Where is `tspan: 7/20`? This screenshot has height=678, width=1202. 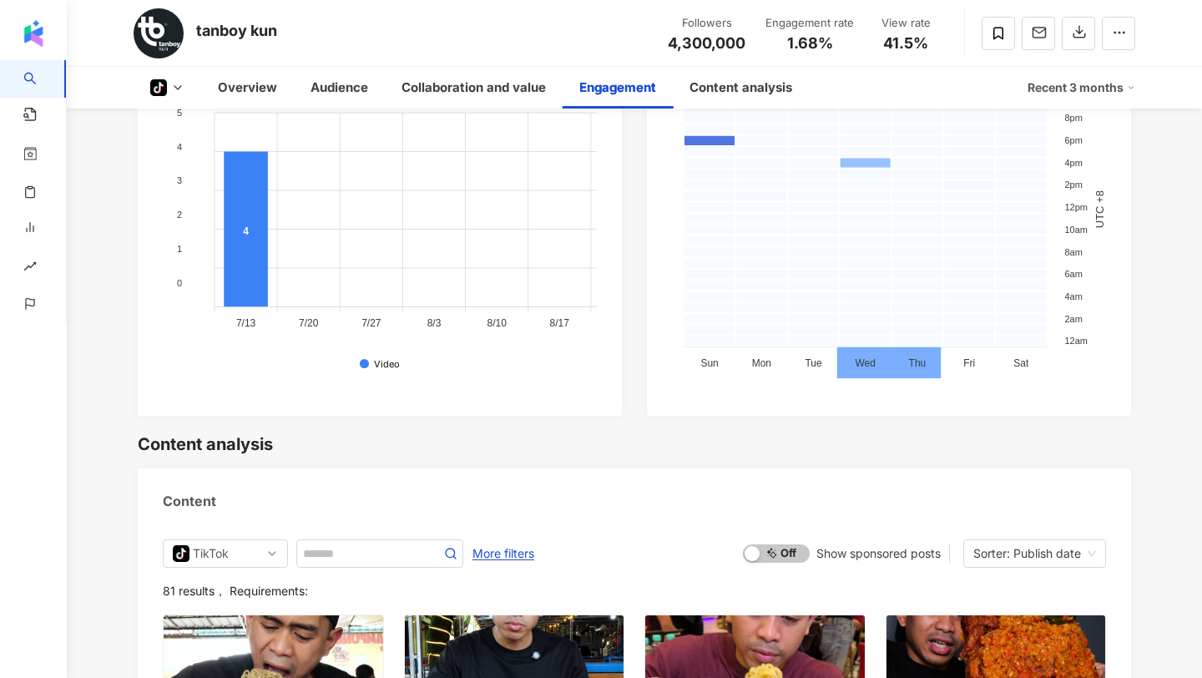 tspan: 7/20 is located at coordinates (309, 323).